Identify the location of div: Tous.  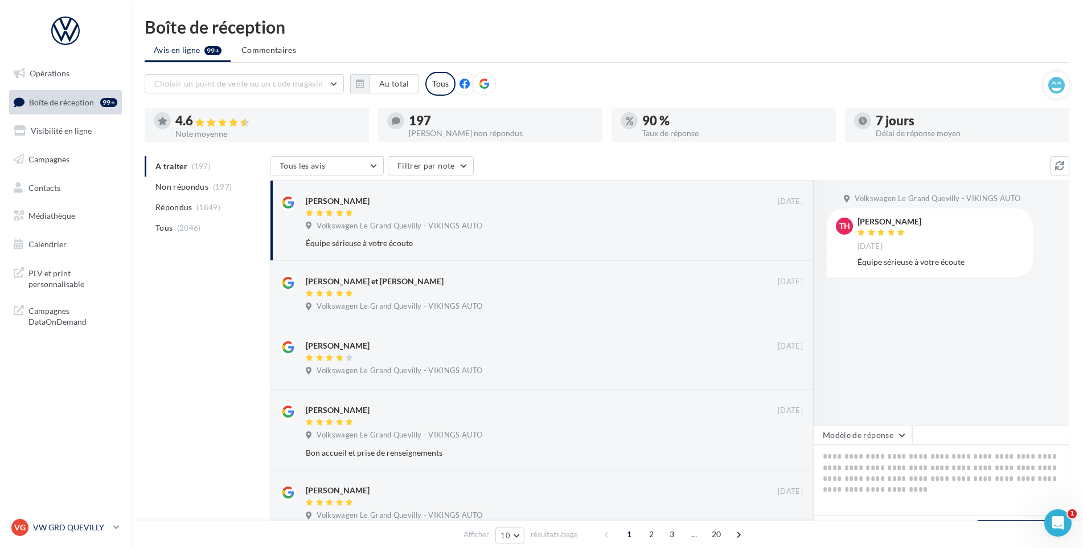
(440, 84).